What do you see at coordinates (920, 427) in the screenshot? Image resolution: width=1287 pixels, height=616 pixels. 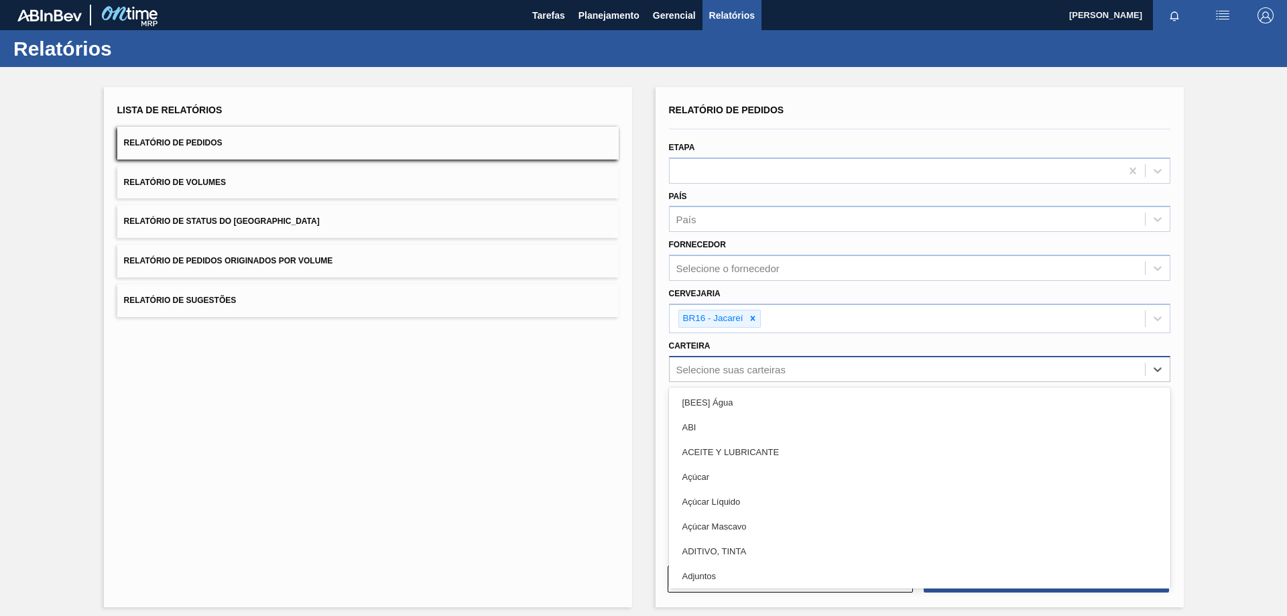 I see `div: ABI` at bounding box center [920, 427].